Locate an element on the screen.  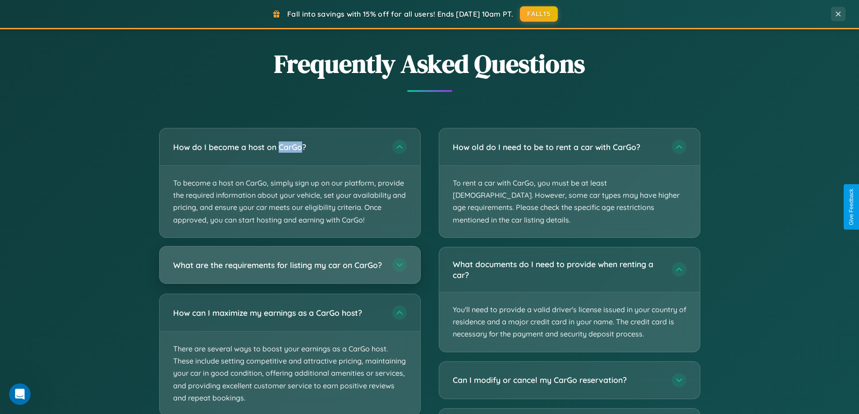
h3: What documents do I need to provide when renting a car? is located at coordinates (558, 270).